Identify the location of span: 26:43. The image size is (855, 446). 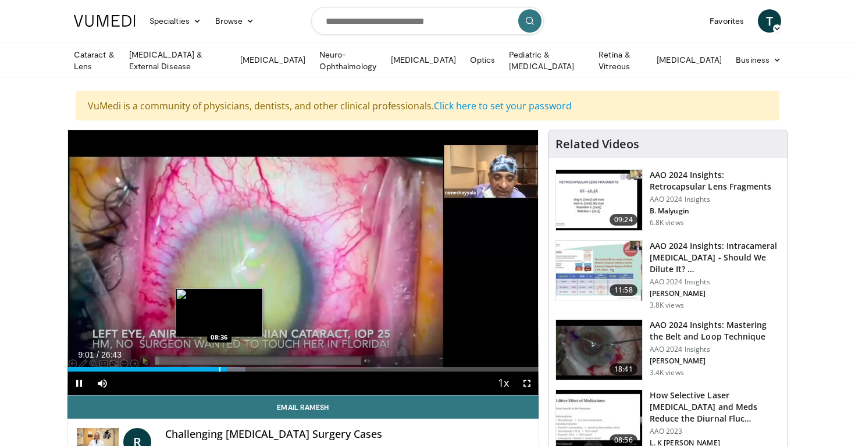
(111, 355).